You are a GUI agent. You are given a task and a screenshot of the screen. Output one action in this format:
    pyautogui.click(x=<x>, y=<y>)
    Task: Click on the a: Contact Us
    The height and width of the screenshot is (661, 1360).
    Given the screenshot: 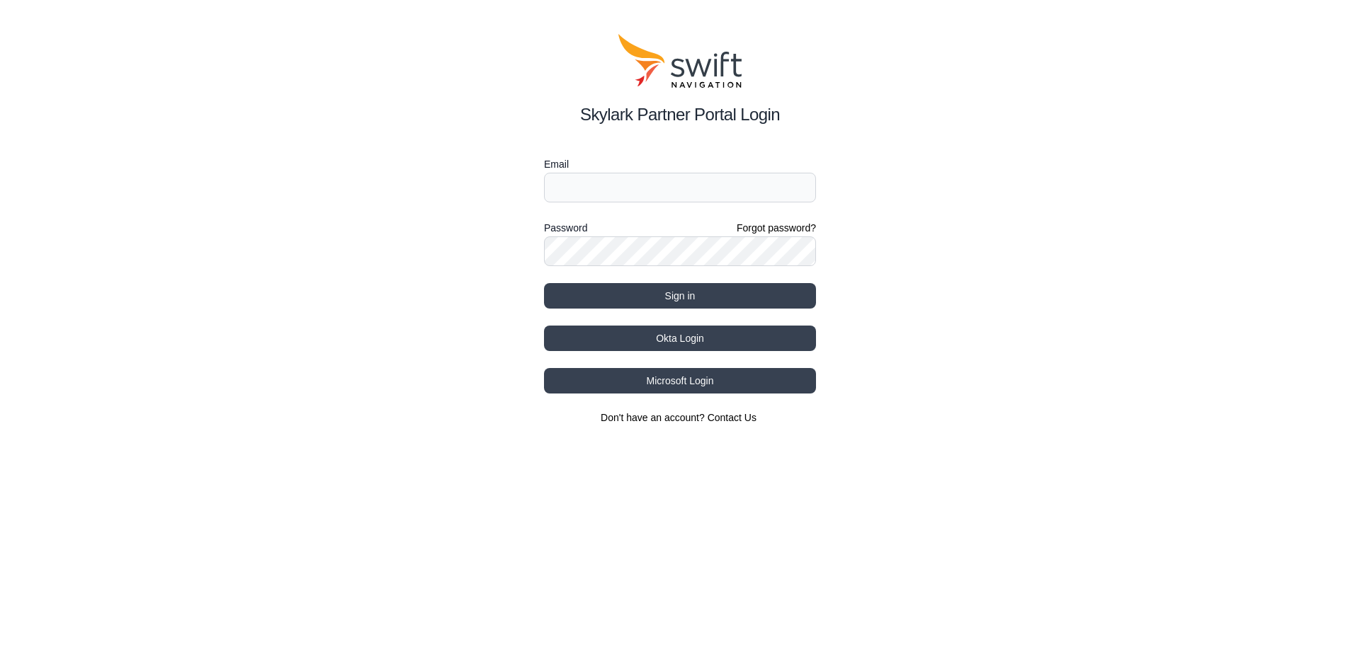 What is the action you would take?
    pyautogui.click(x=732, y=418)
    